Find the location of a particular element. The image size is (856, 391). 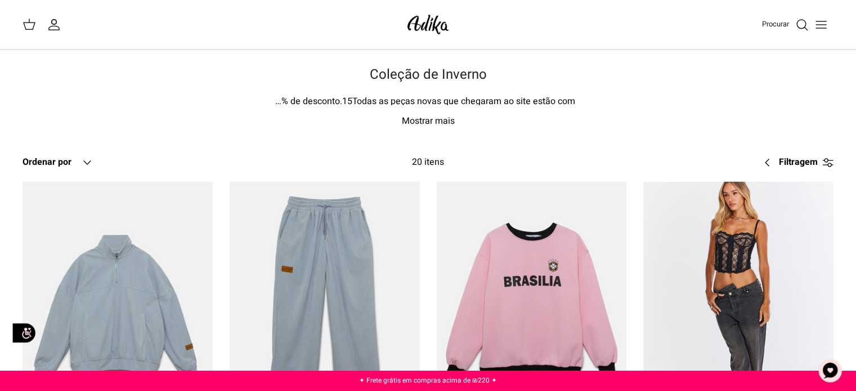

a: Filtragem is located at coordinates (794, 163).